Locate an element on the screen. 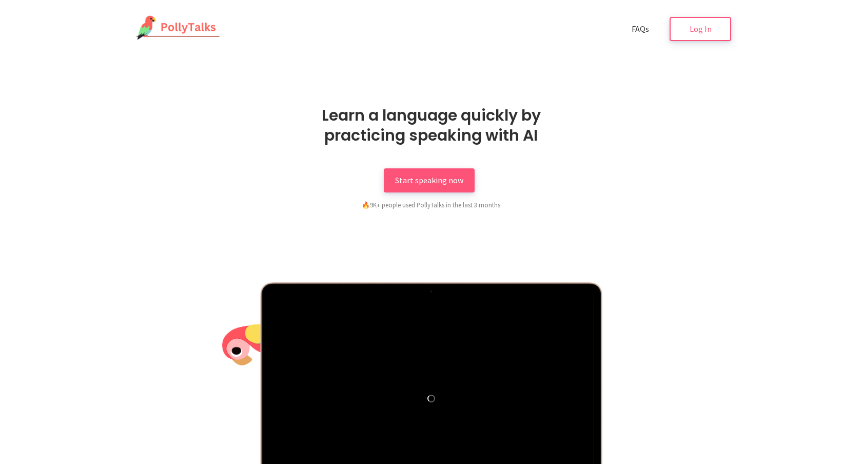 This screenshot has height=464, width=862. a: Start speaking now is located at coordinates (429, 180).